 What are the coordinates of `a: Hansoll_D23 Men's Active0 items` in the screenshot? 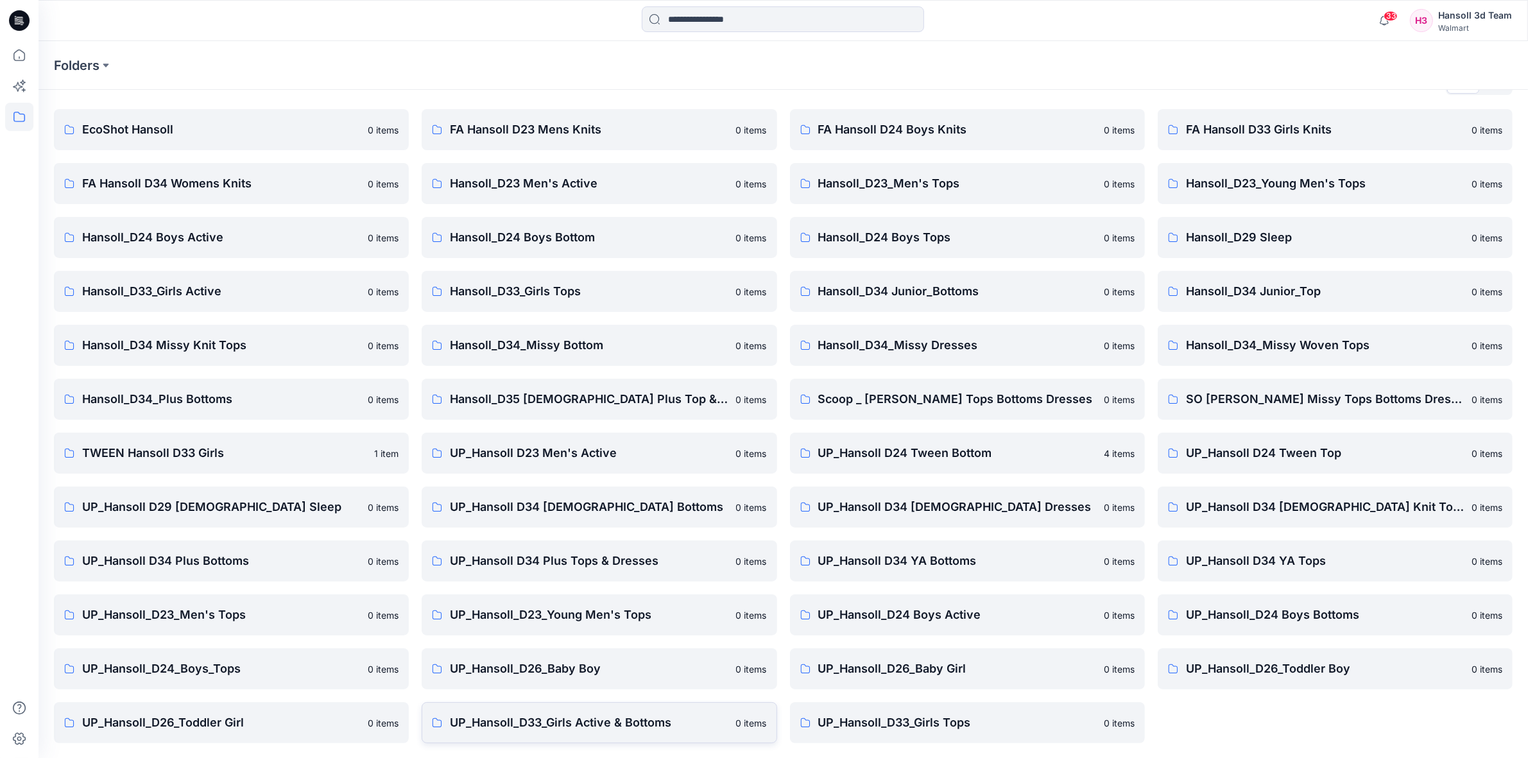 It's located at (599, 184).